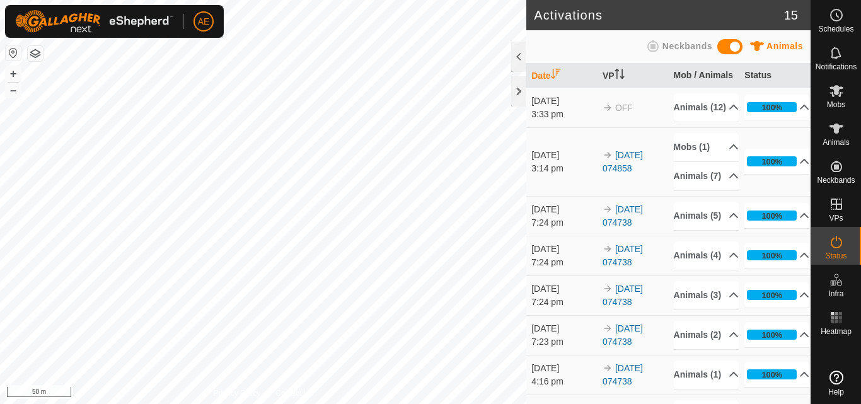 The image size is (861, 404). I want to click on p-accordion-header: Animals (2), so click(706, 335).